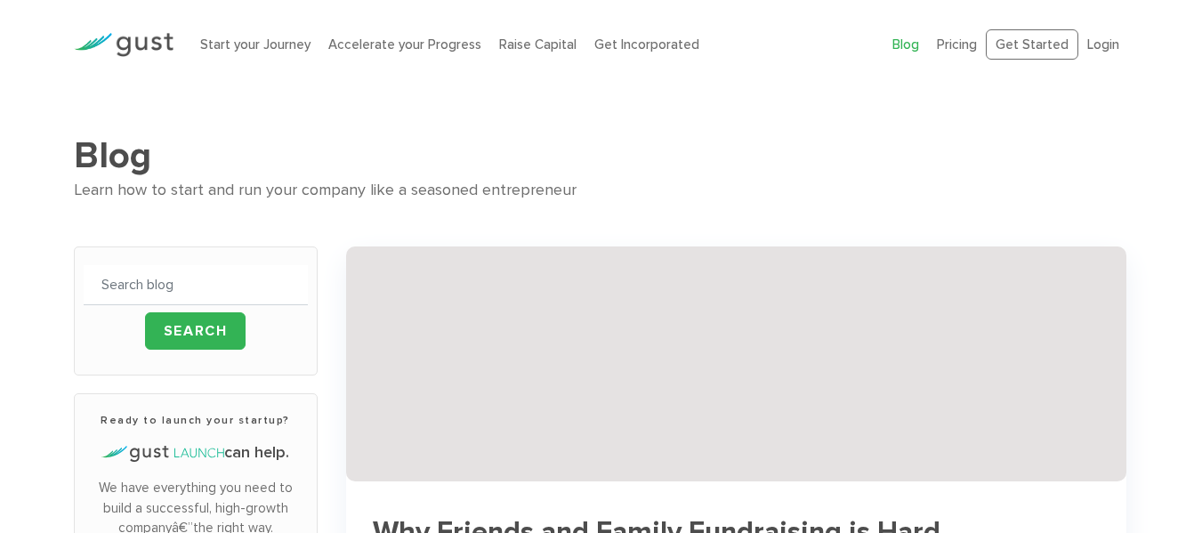 The image size is (1202, 533). What do you see at coordinates (647, 44) in the screenshot?
I see `a: Get Incorporated` at bounding box center [647, 44].